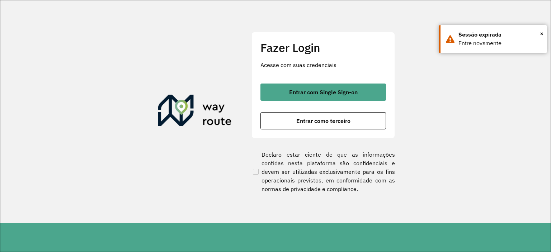 This screenshot has width=551, height=252. Describe the element at coordinates (323, 48) in the screenshot. I see `h2: Fazer Login` at that location.